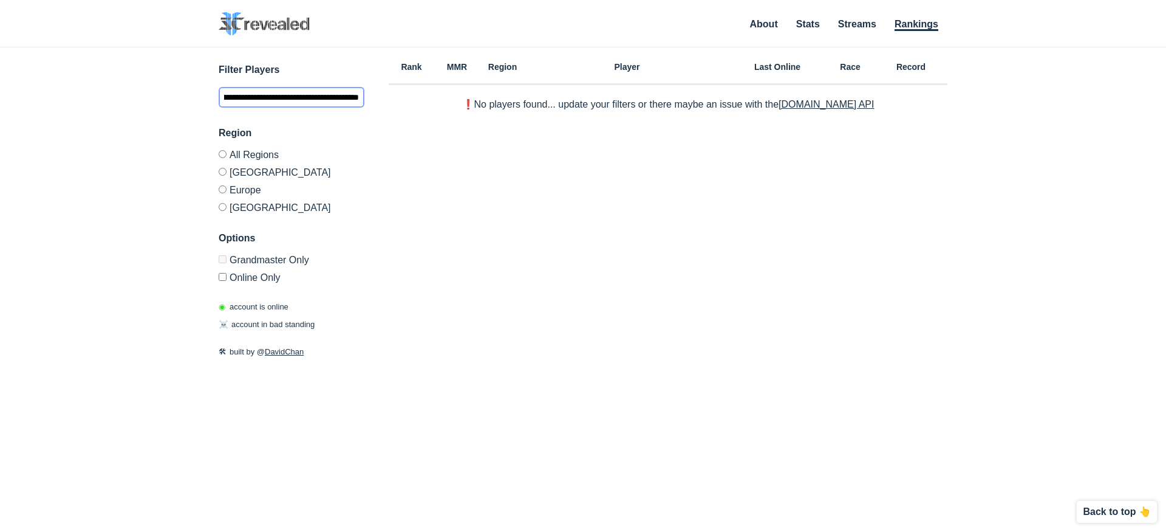 The width and height of the screenshot is (1166, 532). Describe the element at coordinates (778, 67) in the screenshot. I see `h6: Last Online` at that location.